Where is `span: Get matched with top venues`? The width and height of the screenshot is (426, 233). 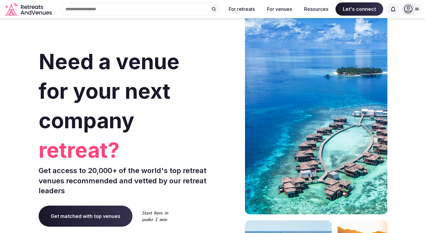 span: Get matched with top venues is located at coordinates (85, 216).